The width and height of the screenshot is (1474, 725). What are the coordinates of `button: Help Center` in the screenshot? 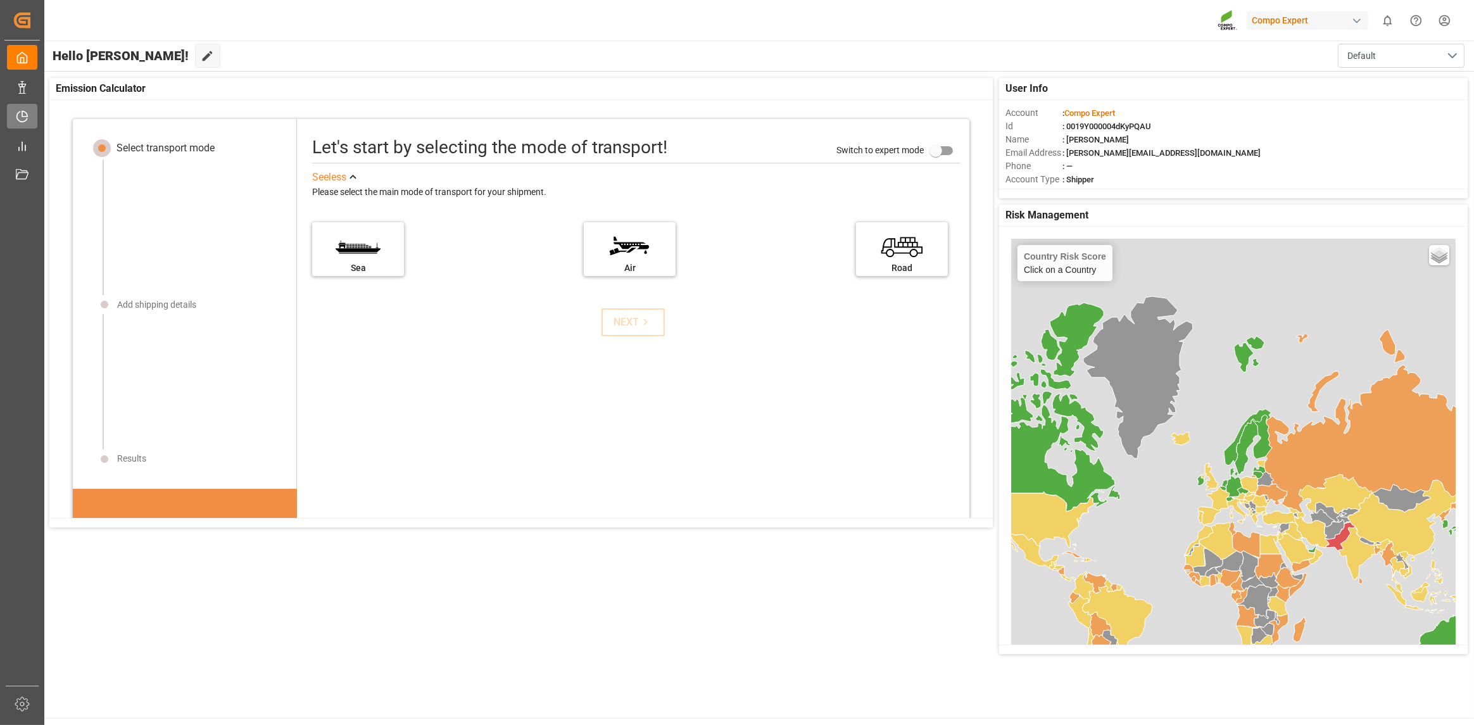 It's located at (1415, 20).